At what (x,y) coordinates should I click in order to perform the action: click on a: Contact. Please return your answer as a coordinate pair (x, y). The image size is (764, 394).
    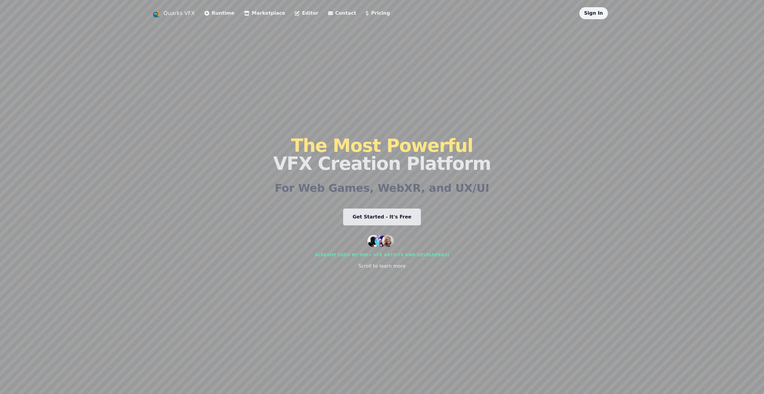
    Looking at the image, I should click on (342, 13).